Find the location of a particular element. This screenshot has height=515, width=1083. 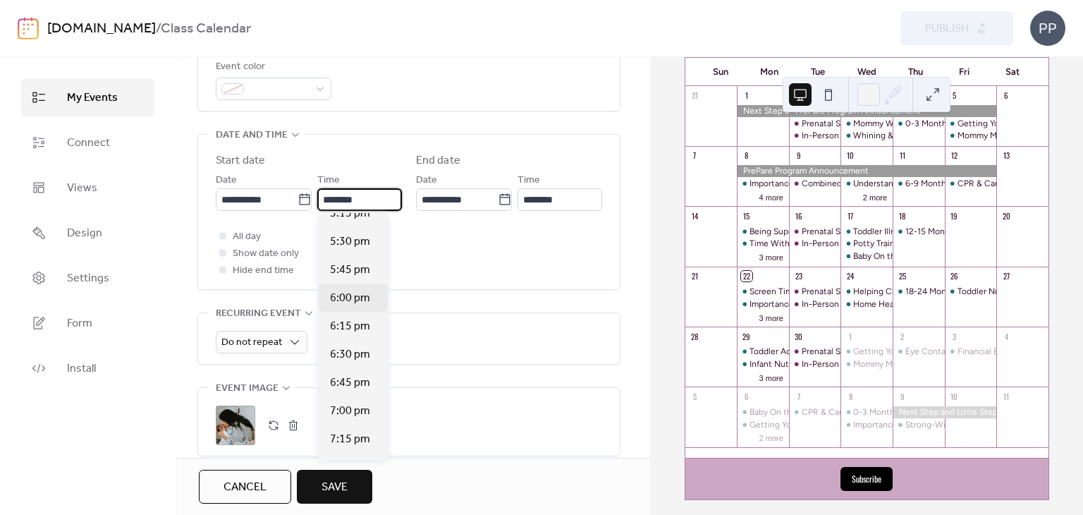

span: 7:00 pm is located at coordinates (350, 411).